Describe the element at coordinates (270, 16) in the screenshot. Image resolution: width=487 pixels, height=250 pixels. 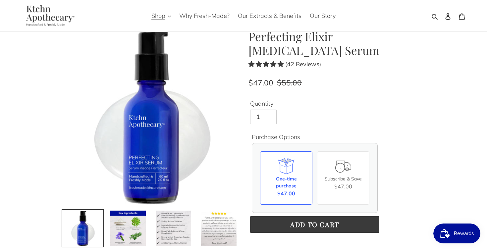
I see `span: Our Extracts & Benefits` at that location.